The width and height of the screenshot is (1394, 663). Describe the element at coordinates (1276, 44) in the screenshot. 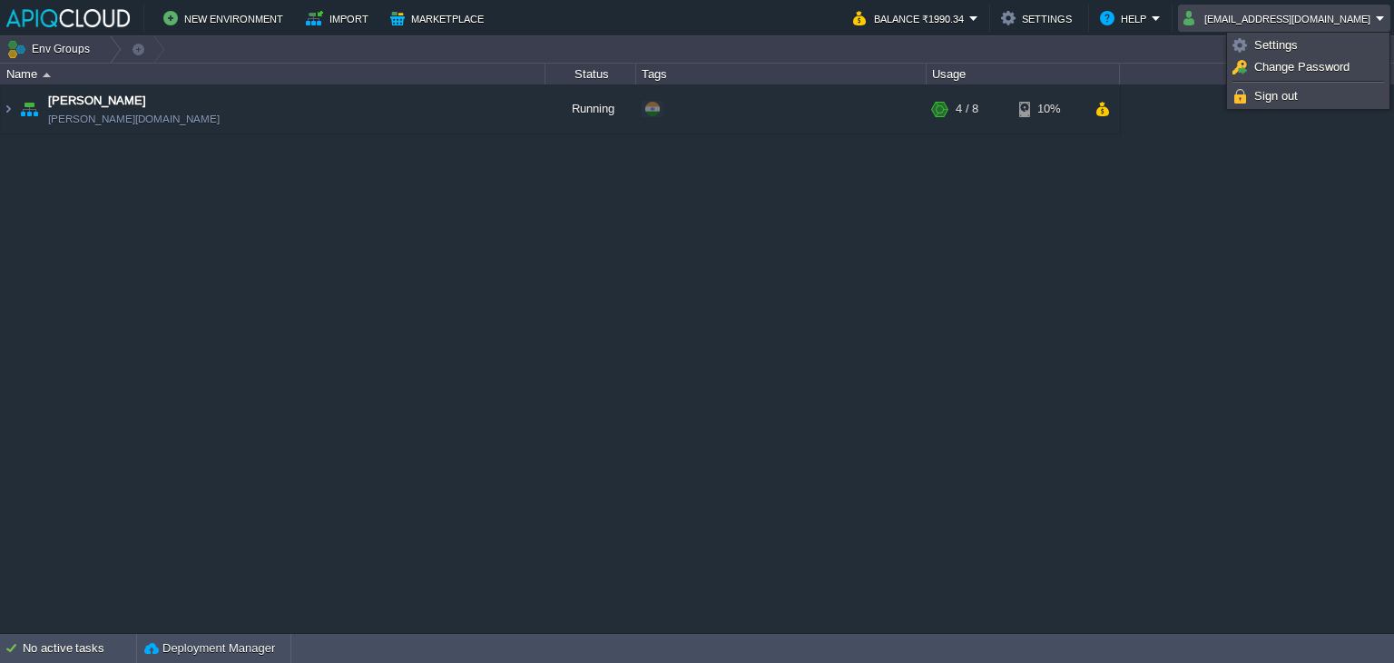

I see `span: Settings` at that location.